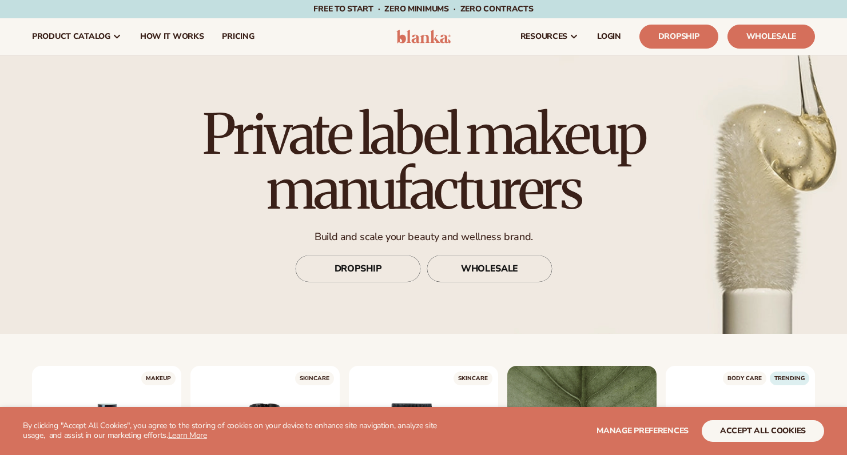 The height and width of the screenshot is (455, 847). Describe the element at coordinates (544, 37) in the screenshot. I see `span: resources` at that location.